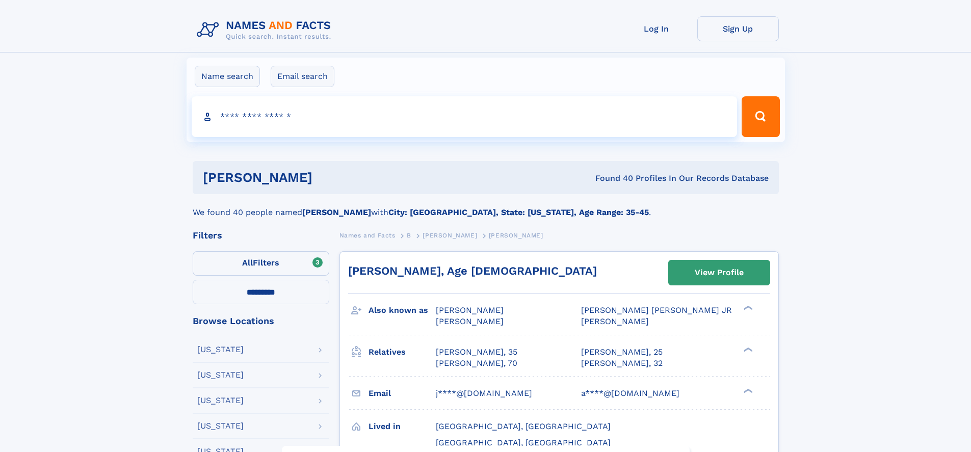 This screenshot has height=452, width=971. Describe the element at coordinates (719, 273) in the screenshot. I see `div: View Profile` at that location.